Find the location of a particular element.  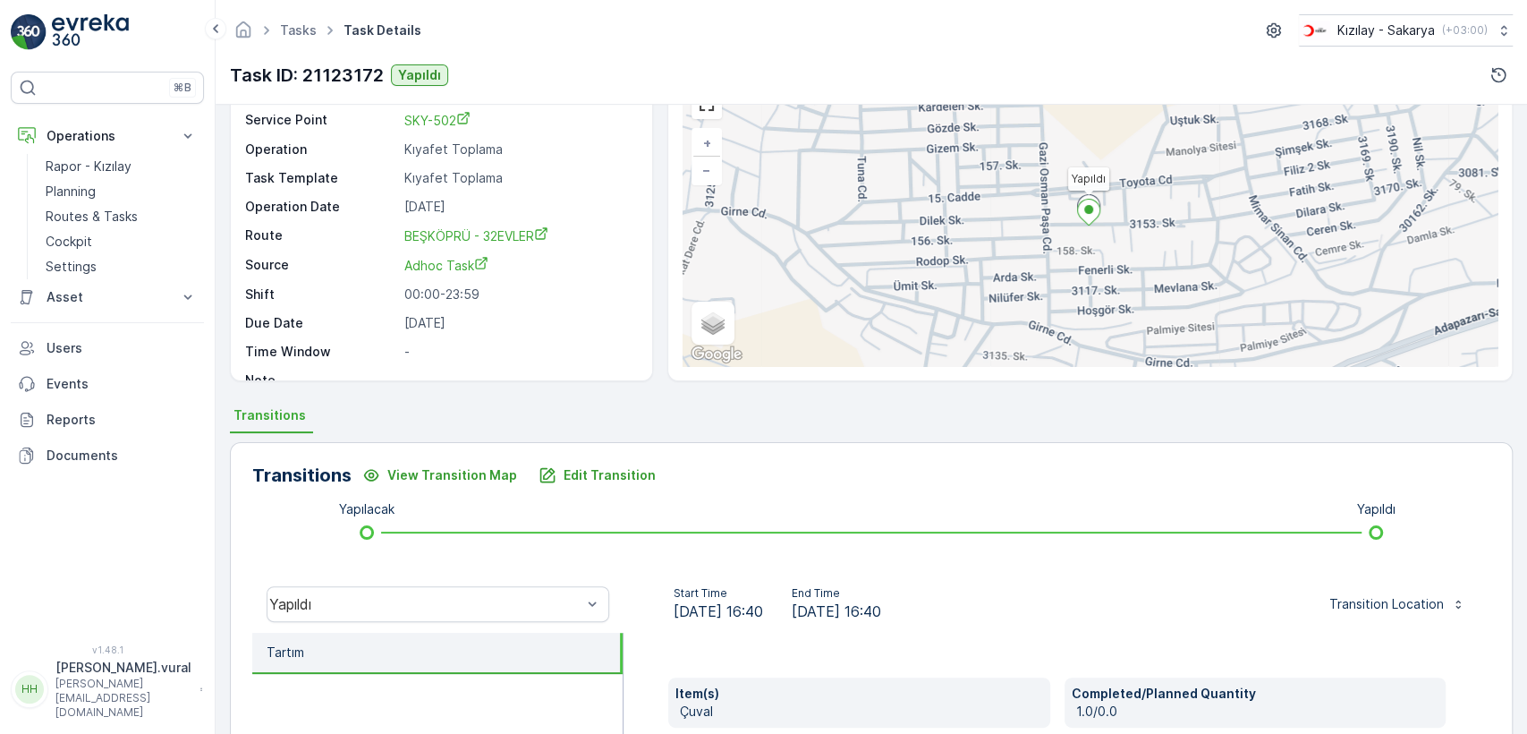

p: Start Time is located at coordinates (718, 593).